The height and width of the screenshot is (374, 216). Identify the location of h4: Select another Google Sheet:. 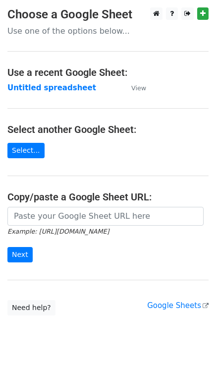
(108, 129).